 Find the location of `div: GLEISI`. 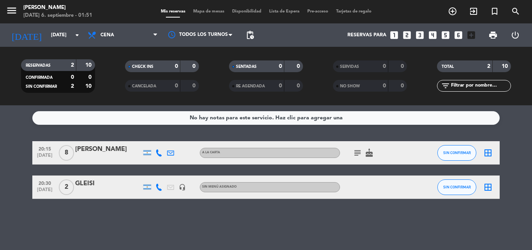

div: GLEISI is located at coordinates (108, 184).